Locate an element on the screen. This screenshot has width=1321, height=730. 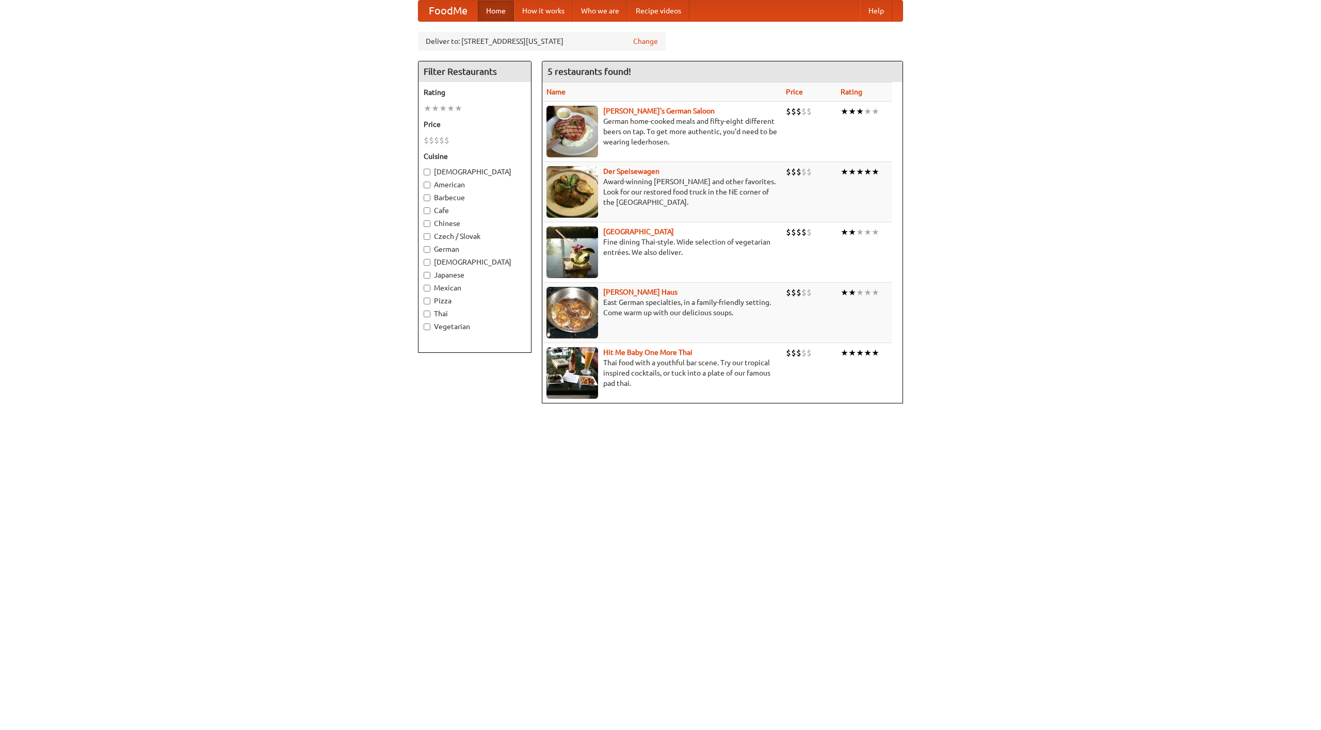
label: Vegetarian is located at coordinates (475, 327).